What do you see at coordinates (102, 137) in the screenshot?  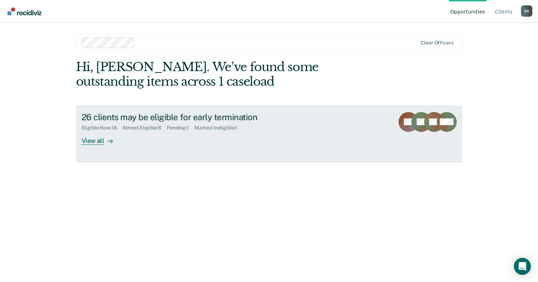 I see `div: View all` at bounding box center [102, 137].